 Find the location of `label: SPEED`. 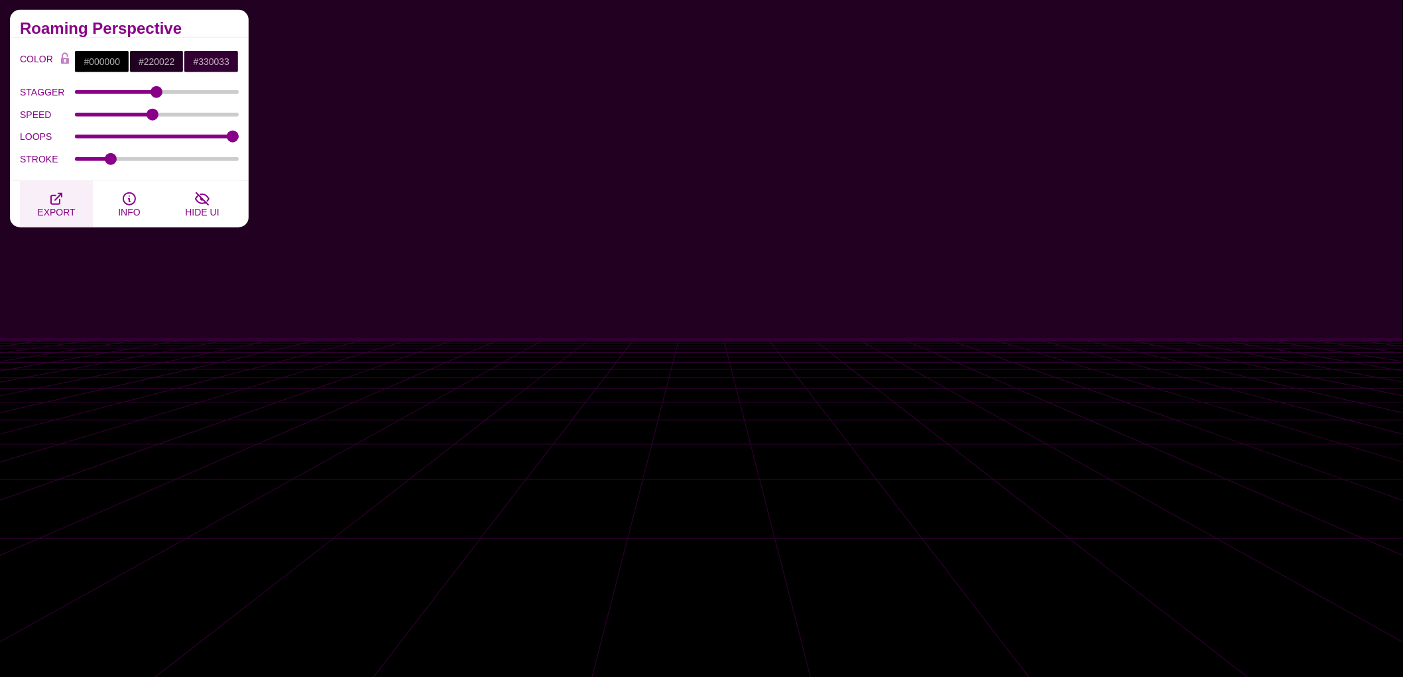

label: SPEED is located at coordinates (47, 115).